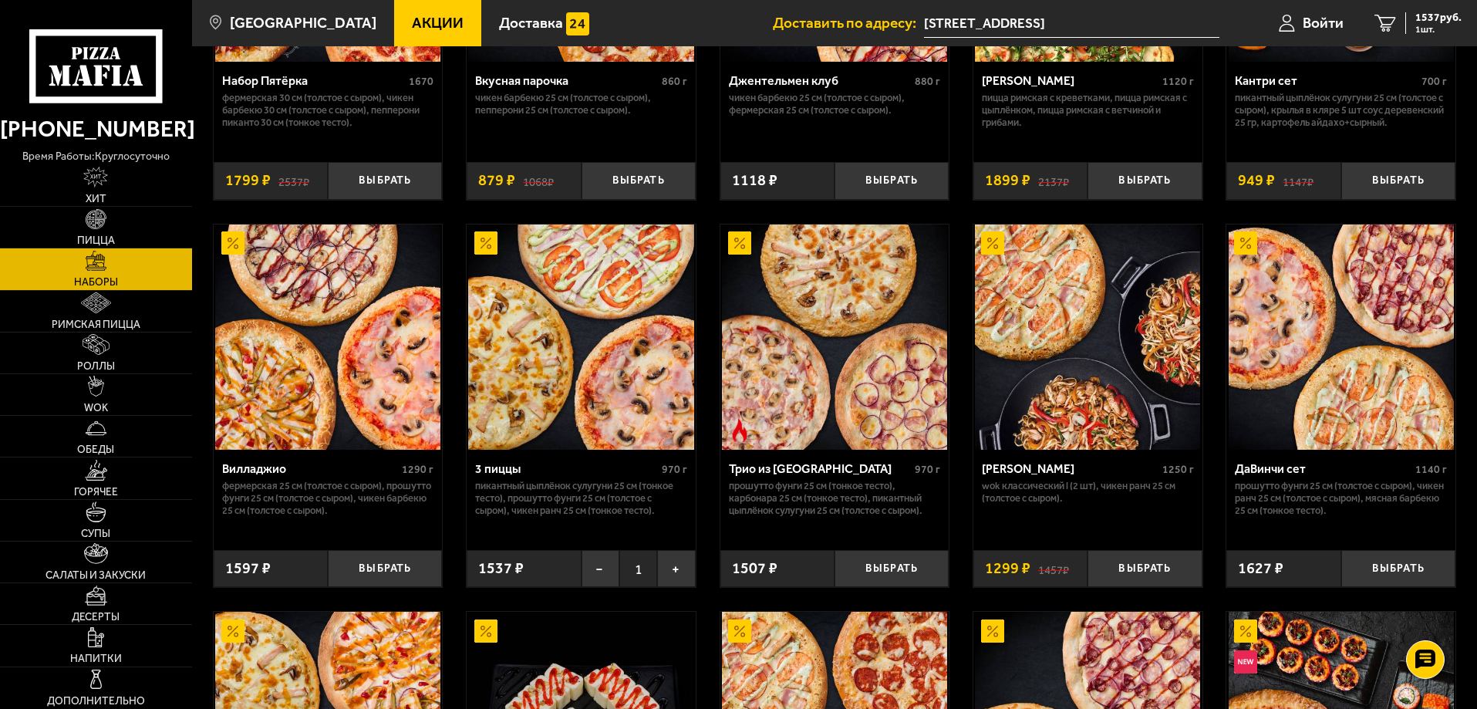  What do you see at coordinates (96, 282) in the screenshot?
I see `span: Наборы` at bounding box center [96, 282].